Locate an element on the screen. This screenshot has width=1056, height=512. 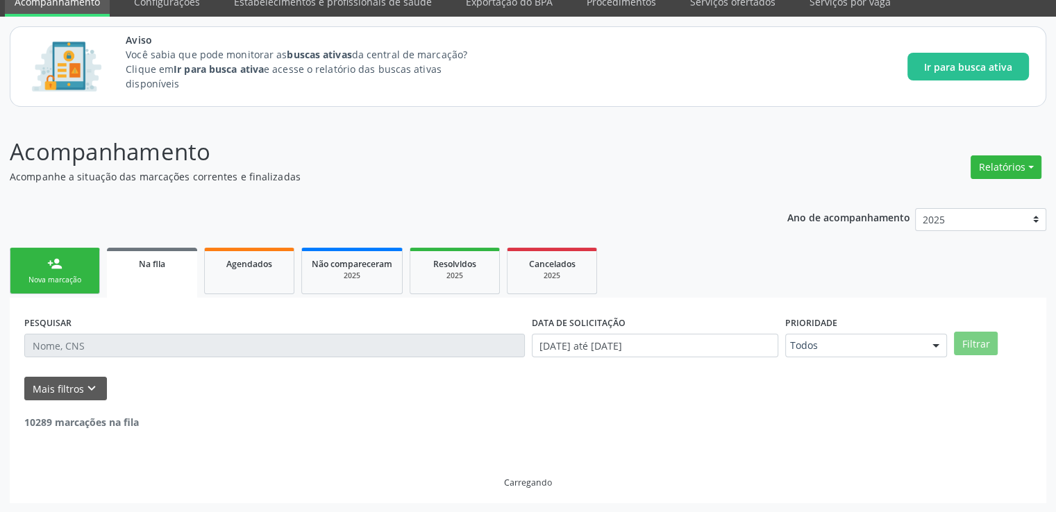
div: Carregando is located at coordinates (528, 482).